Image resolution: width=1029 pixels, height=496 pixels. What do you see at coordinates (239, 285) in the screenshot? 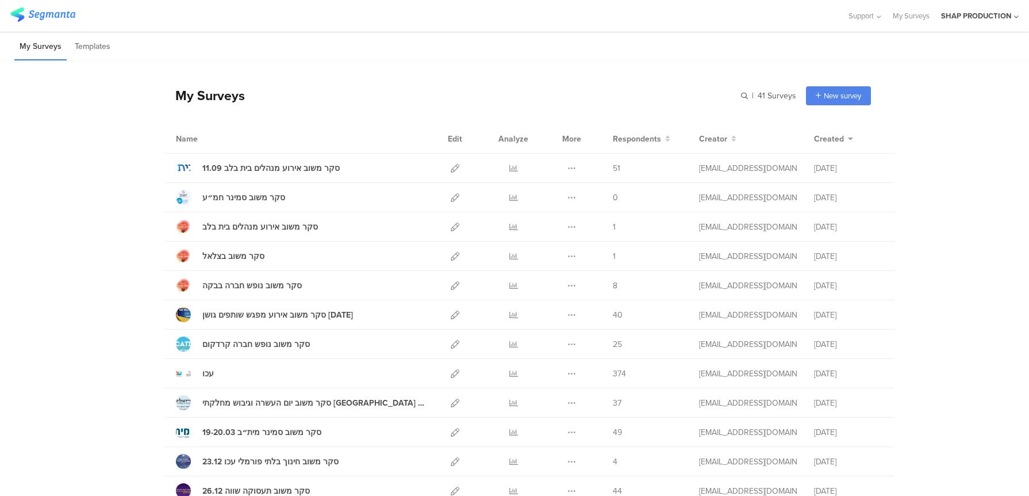
I see `a: סקר משוב נופש חברה בבקה` at bounding box center [239, 285].